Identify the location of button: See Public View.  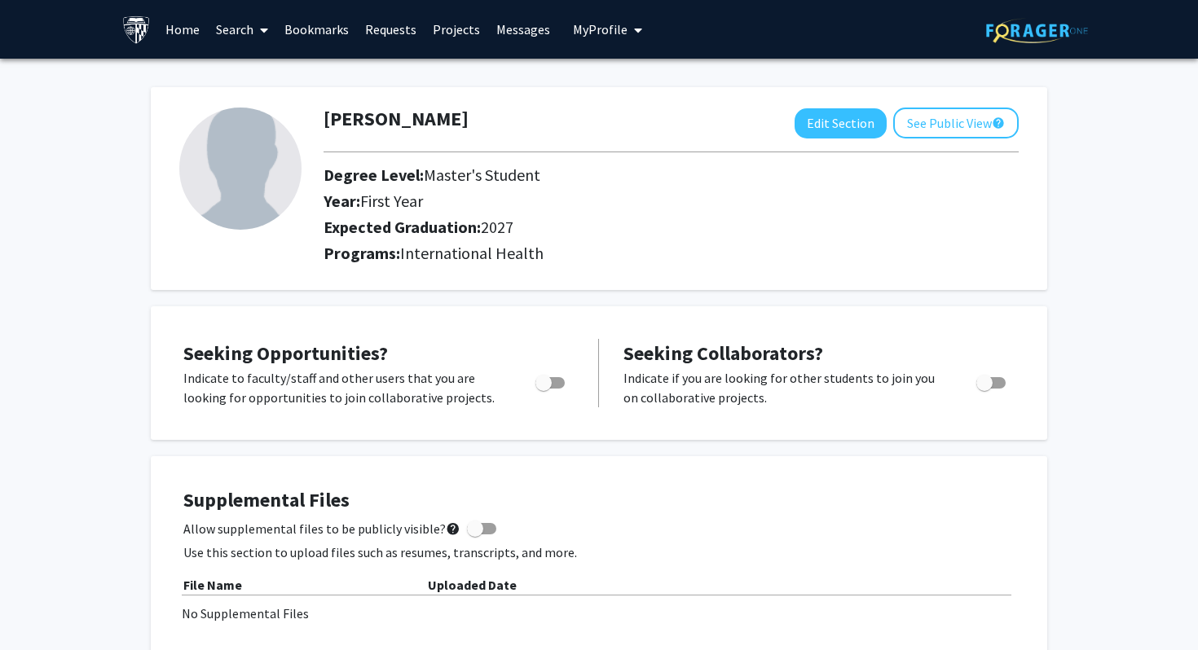
(956, 123).